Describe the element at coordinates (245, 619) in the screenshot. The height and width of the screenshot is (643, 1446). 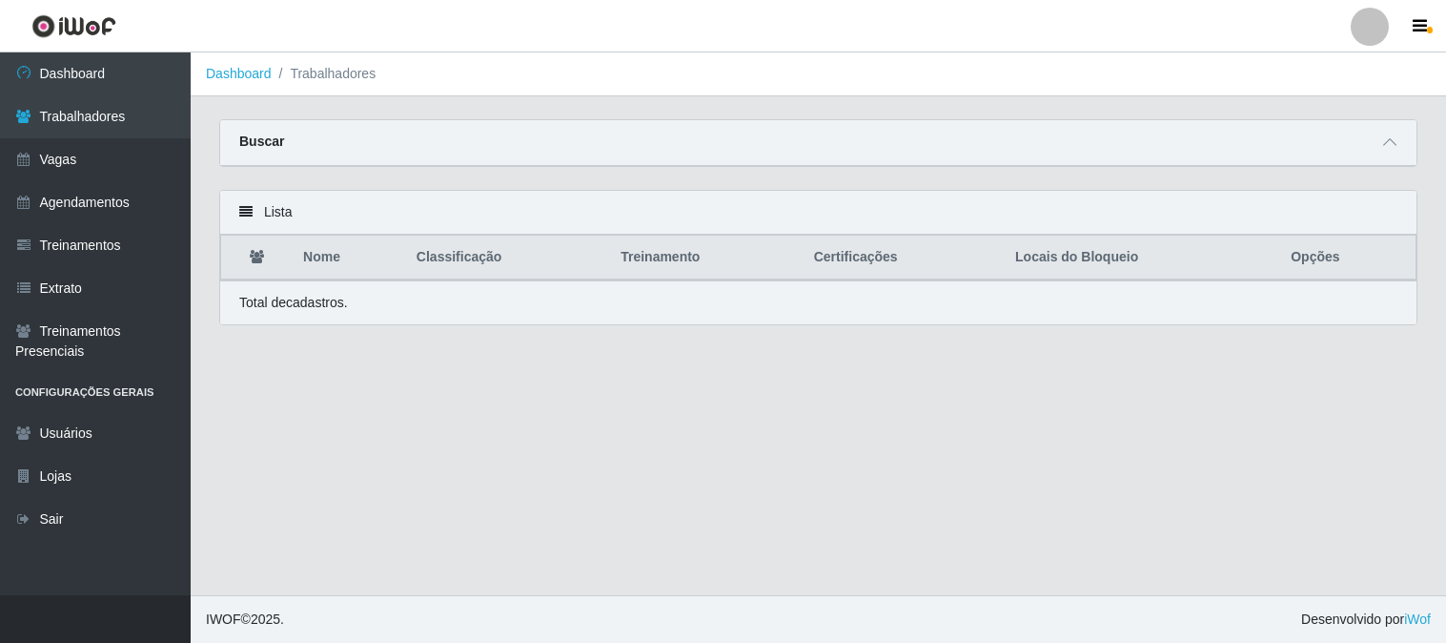
I see `span: © 2025 .` at that location.